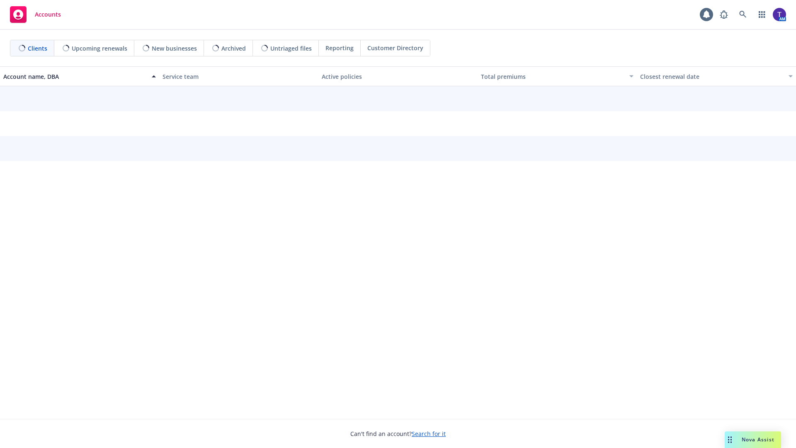  Describe the element at coordinates (724, 15) in the screenshot. I see `a: Report a Bug` at that location.